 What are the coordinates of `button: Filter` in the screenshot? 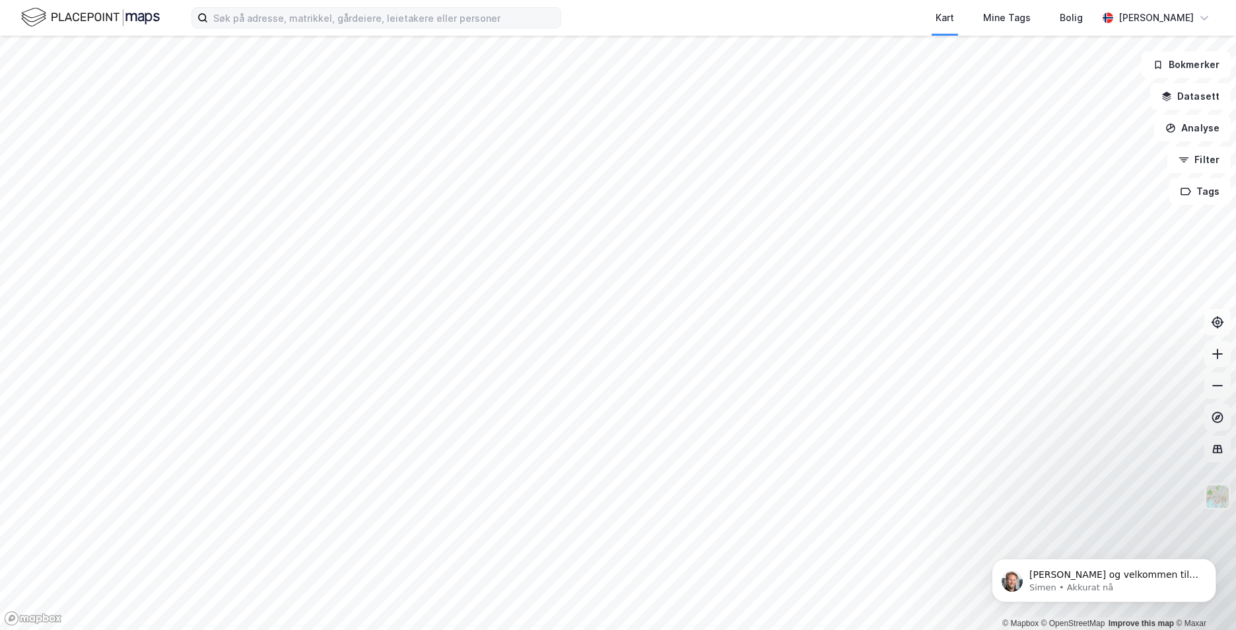 It's located at (1199, 160).